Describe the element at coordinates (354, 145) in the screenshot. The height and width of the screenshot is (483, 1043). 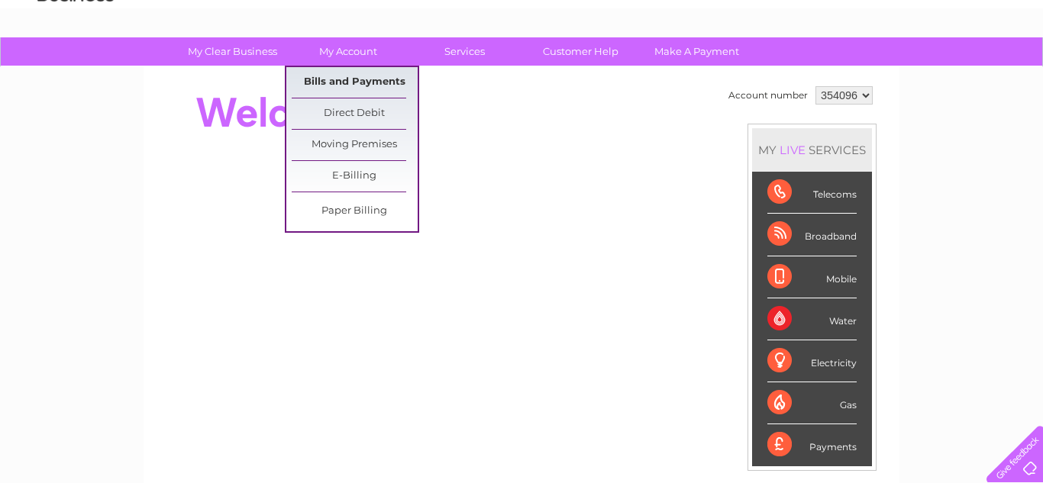
I see `a: Moving Premises` at that location.